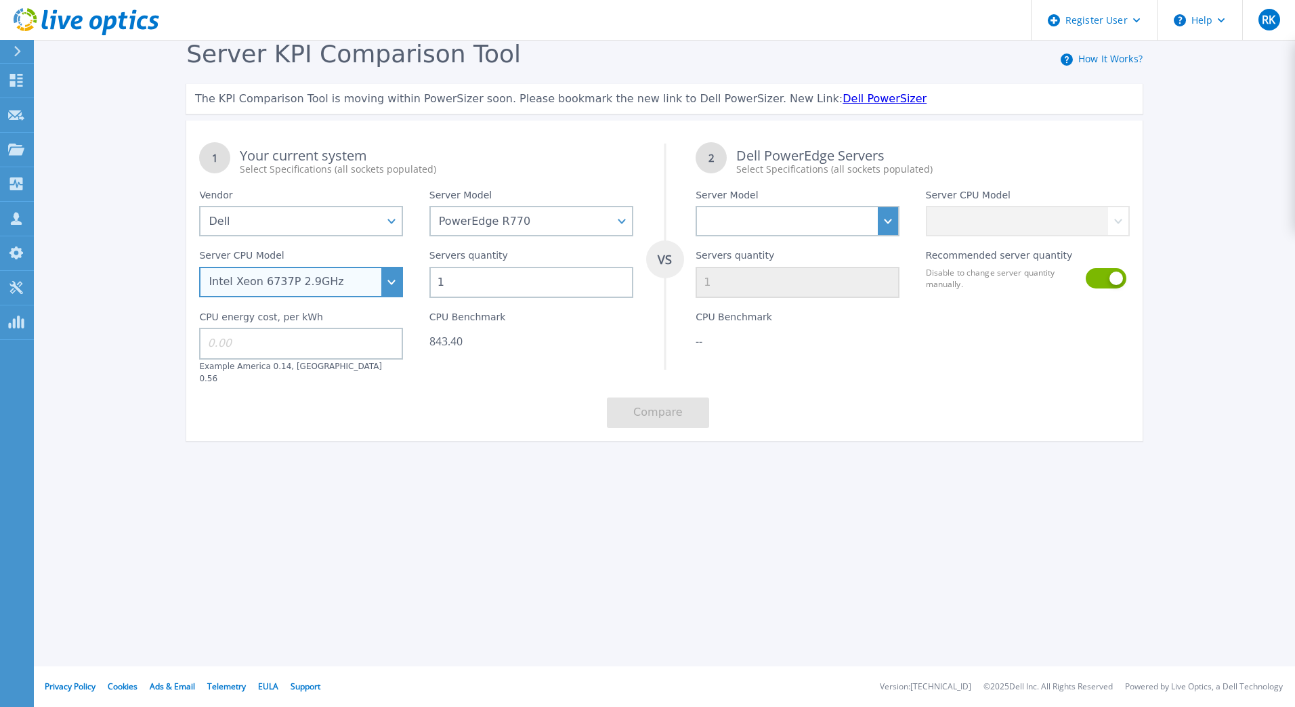 The width and height of the screenshot is (1295, 707). Describe the element at coordinates (884, 98) in the screenshot. I see `a: Dell PowerSizer` at that location.